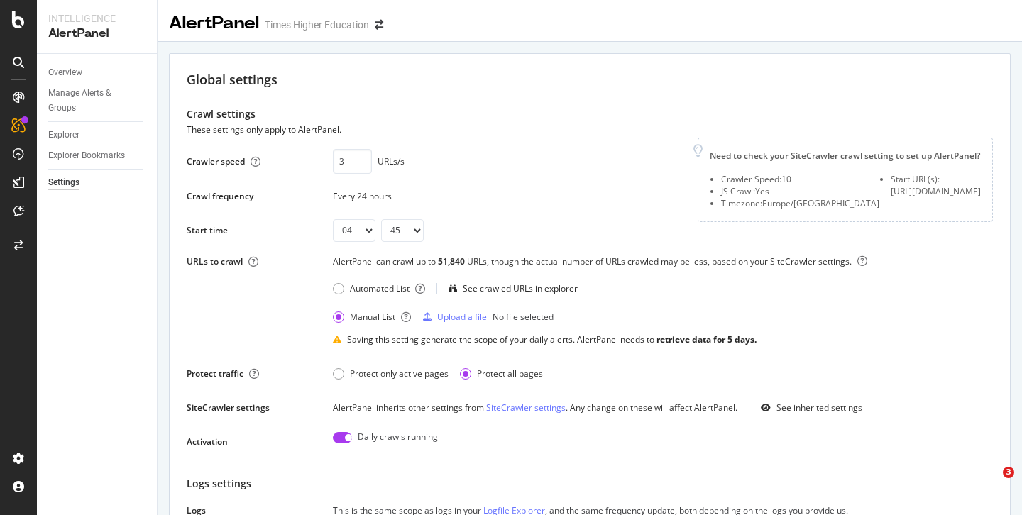 This screenshot has height=515, width=1022. Describe the element at coordinates (513, 289) in the screenshot. I see `button: See crawled URLs in explorer` at that location.